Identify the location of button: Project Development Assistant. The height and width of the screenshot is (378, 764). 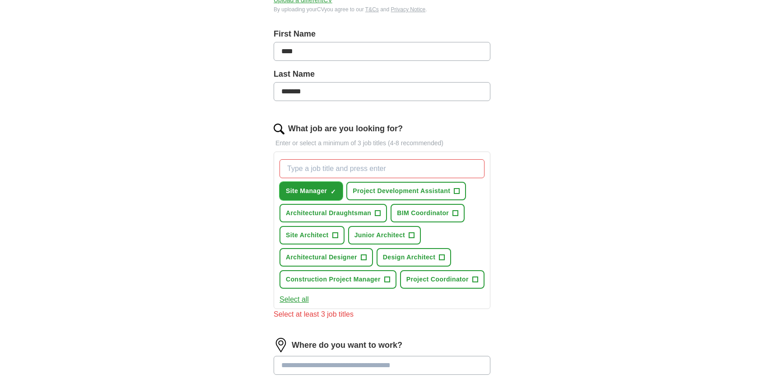
(406, 191).